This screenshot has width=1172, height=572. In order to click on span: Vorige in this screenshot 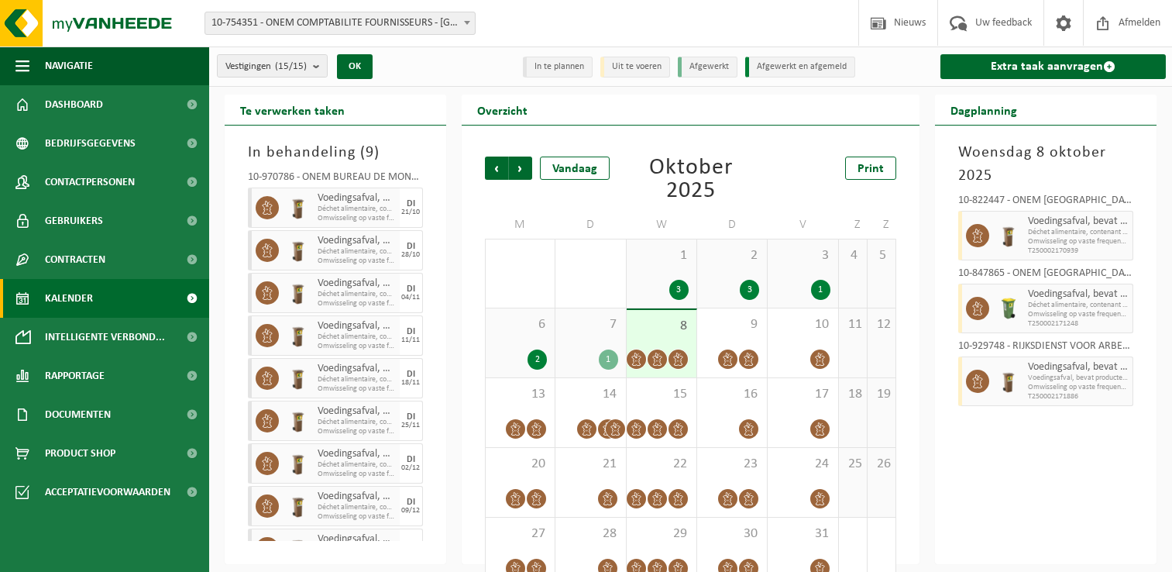, I will do `click(497, 168)`.